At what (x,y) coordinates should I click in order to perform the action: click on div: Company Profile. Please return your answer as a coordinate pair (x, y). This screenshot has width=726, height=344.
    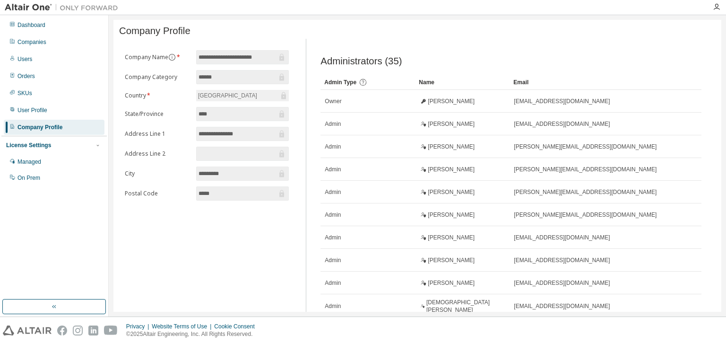
    Looking at the image, I should click on (40, 127).